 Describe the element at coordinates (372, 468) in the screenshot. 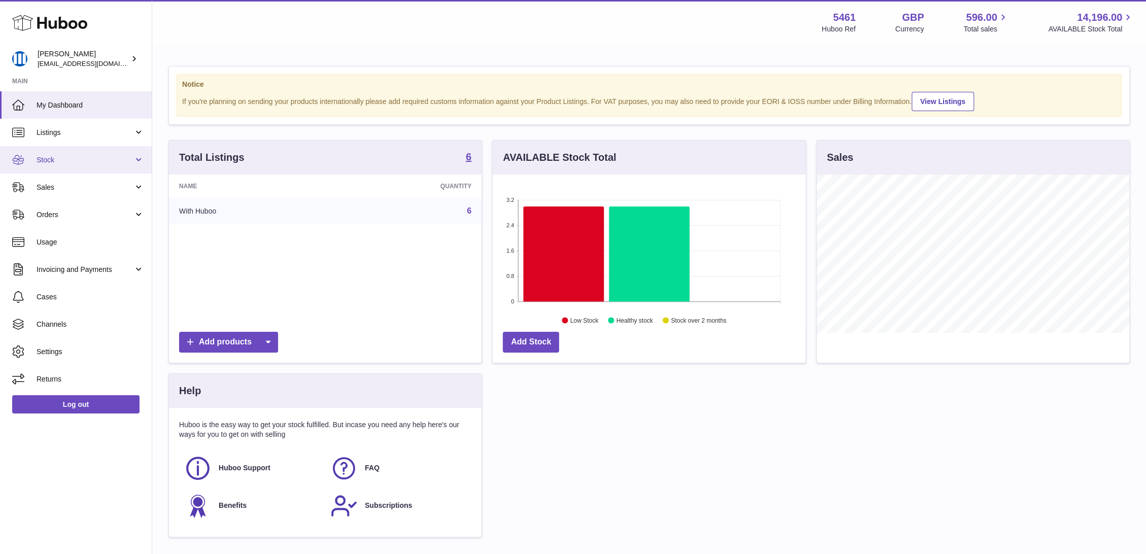

I see `span: FAQ` at that location.